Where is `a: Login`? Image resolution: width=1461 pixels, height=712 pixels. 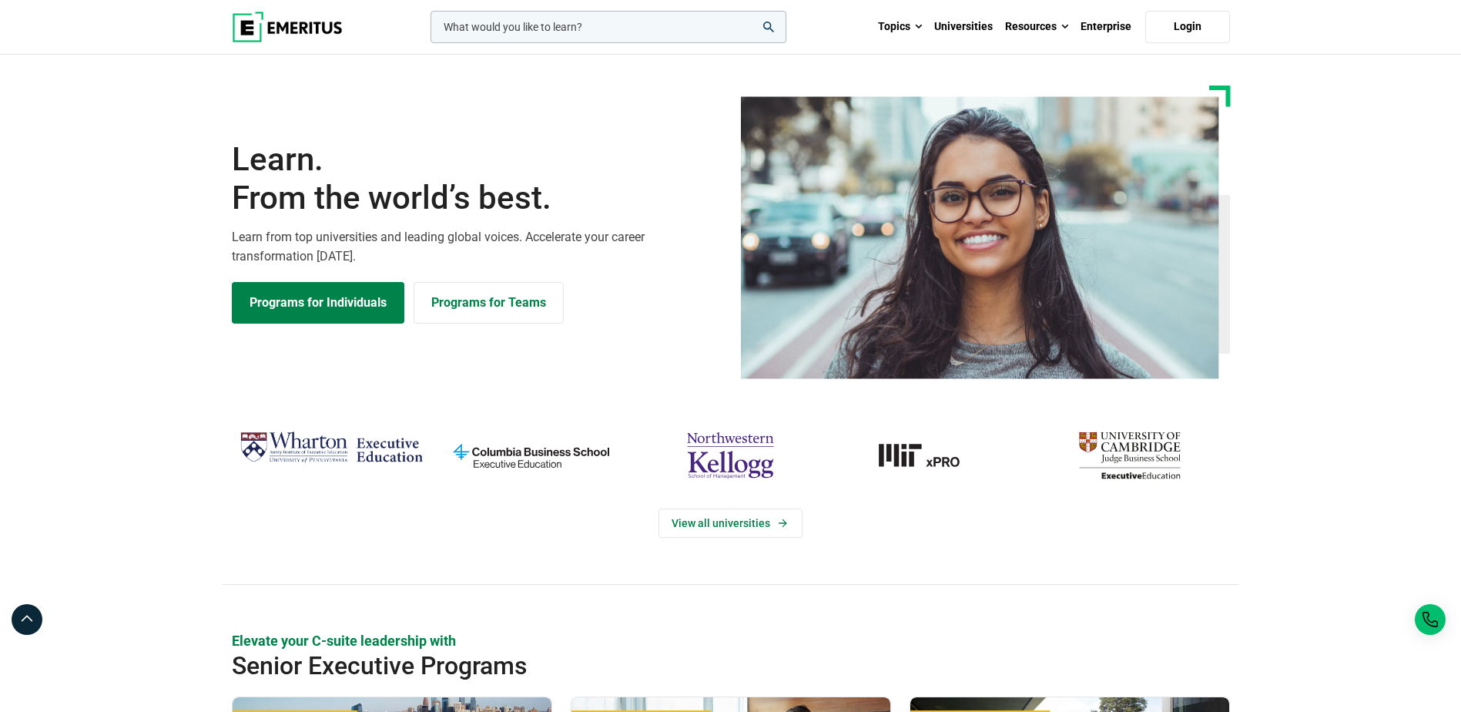
a: Login is located at coordinates (1188, 27).